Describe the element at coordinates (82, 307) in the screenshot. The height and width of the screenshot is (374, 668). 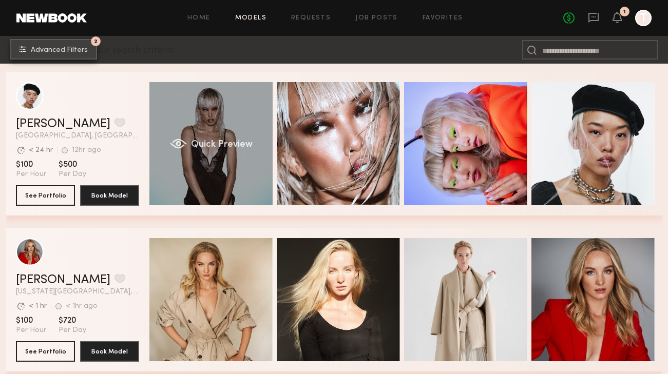
I see `div: < 1hr ago` at that location.